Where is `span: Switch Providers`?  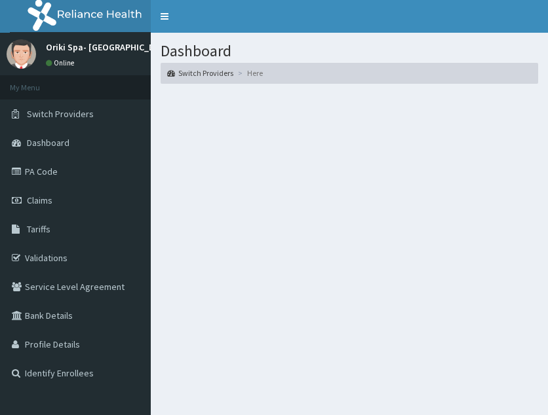 span: Switch Providers is located at coordinates (60, 114).